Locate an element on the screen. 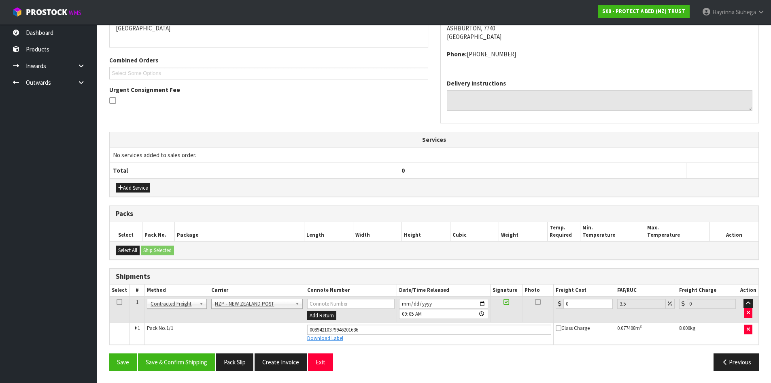 The width and height of the screenshot is (771, 383). strong: phone is located at coordinates (457, 54).